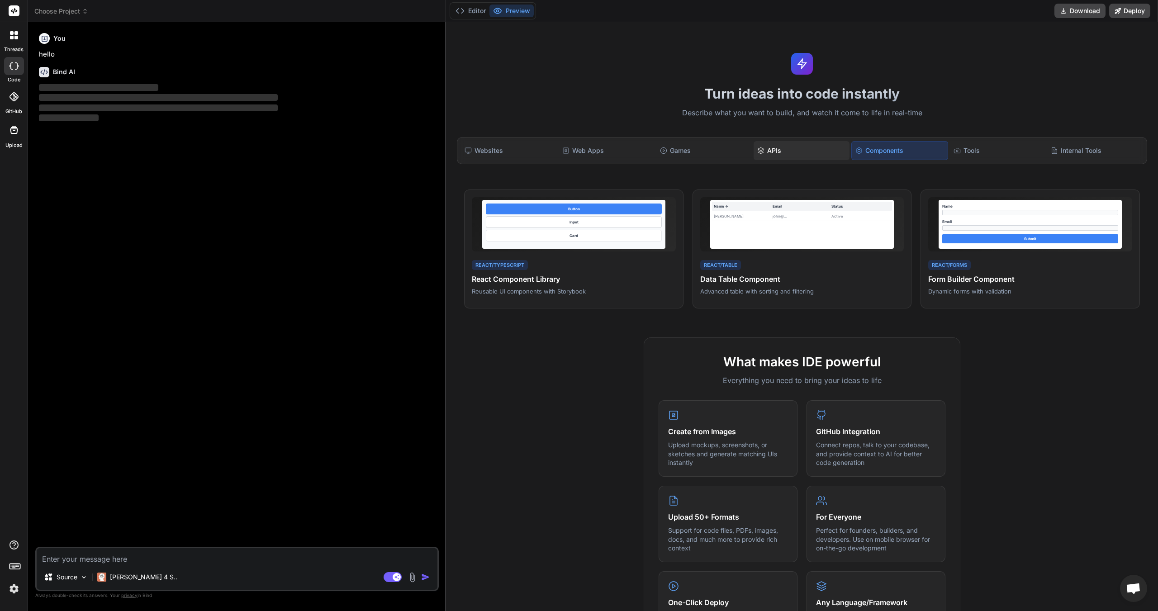  I want to click on p: Connect repos, talk to your codebase, and provide context to AI for better code generation, so click(875, 454).